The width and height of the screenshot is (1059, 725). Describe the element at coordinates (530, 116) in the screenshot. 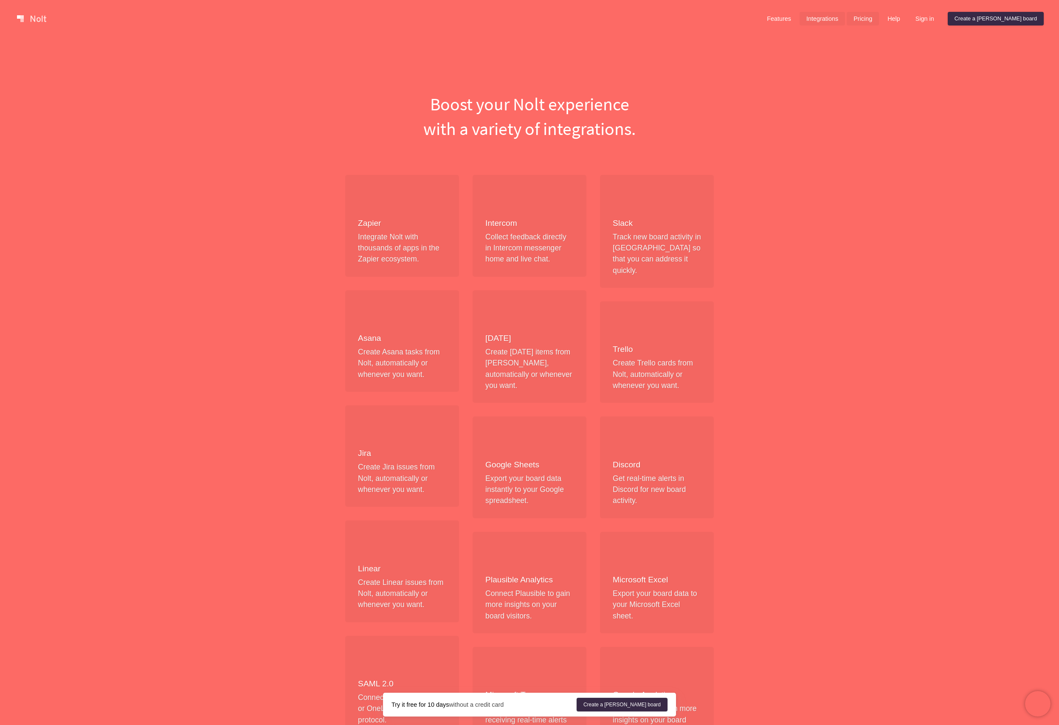

I see `h1: Boost your Nolt experience with a variety of integrations.` at that location.